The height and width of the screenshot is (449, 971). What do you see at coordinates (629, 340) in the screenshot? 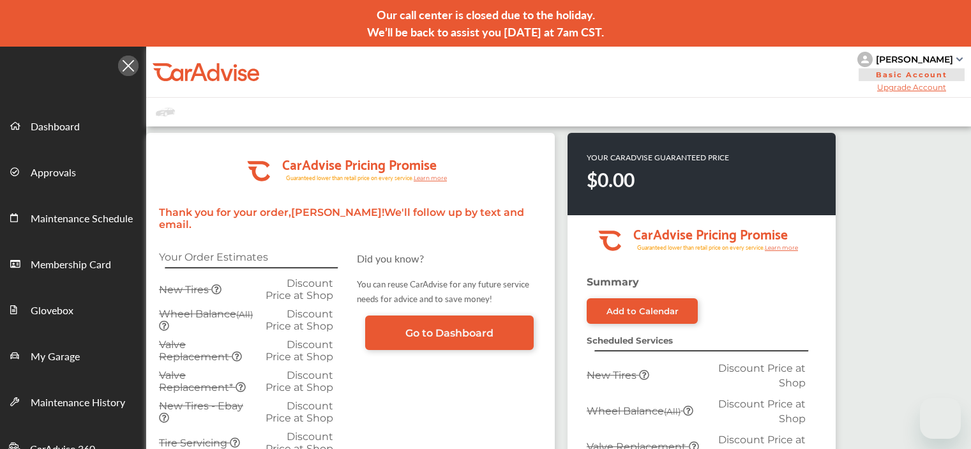
I see `strong: Scheduled Services` at bounding box center [629, 340].